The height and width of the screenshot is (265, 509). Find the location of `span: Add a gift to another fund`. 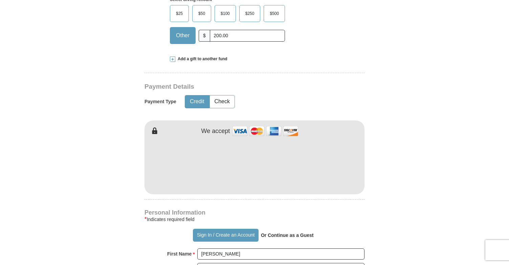

span: Add a gift to another fund is located at coordinates (201, 59).